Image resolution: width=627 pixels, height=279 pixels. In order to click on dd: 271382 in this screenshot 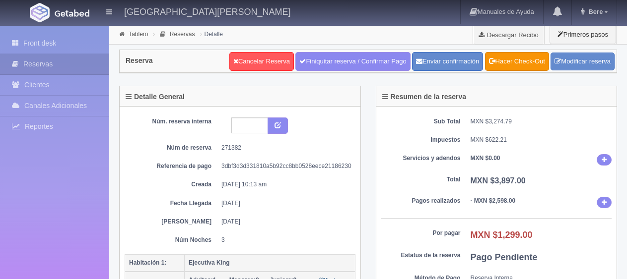, I will do `click(284, 148)`.